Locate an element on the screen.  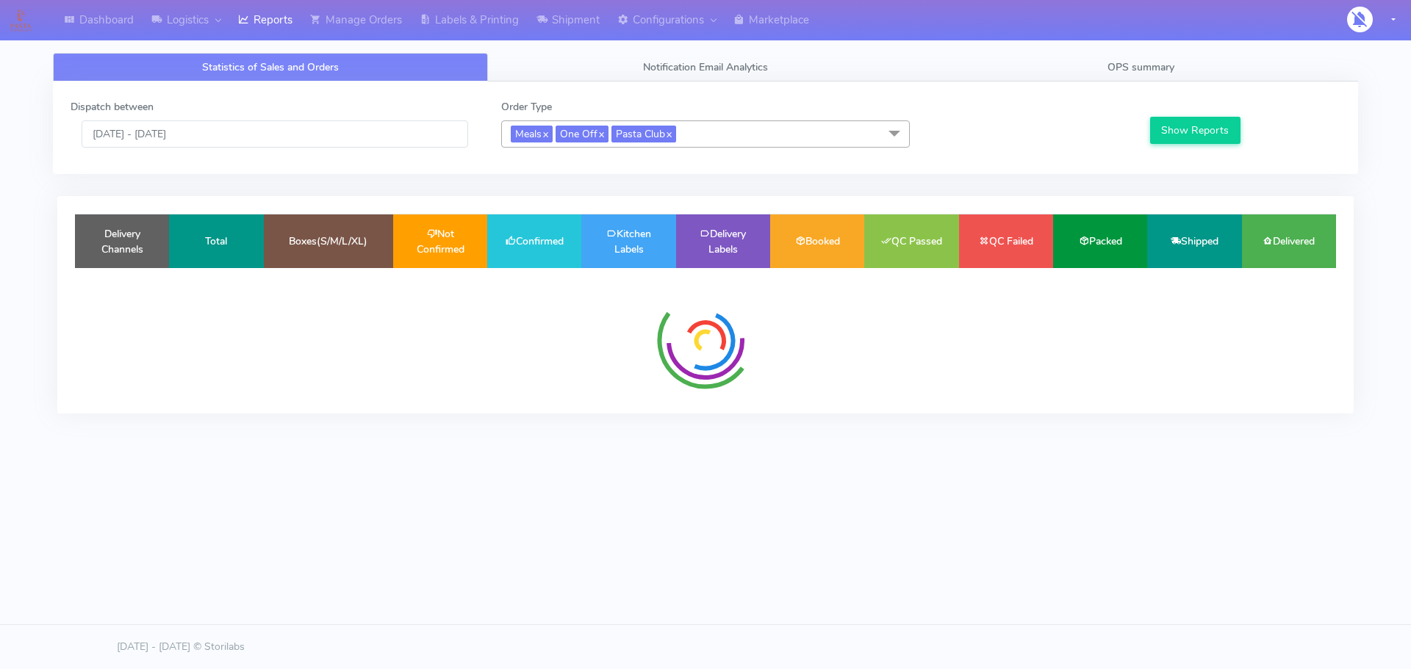
td: Kitchen Labels is located at coordinates (628, 241).